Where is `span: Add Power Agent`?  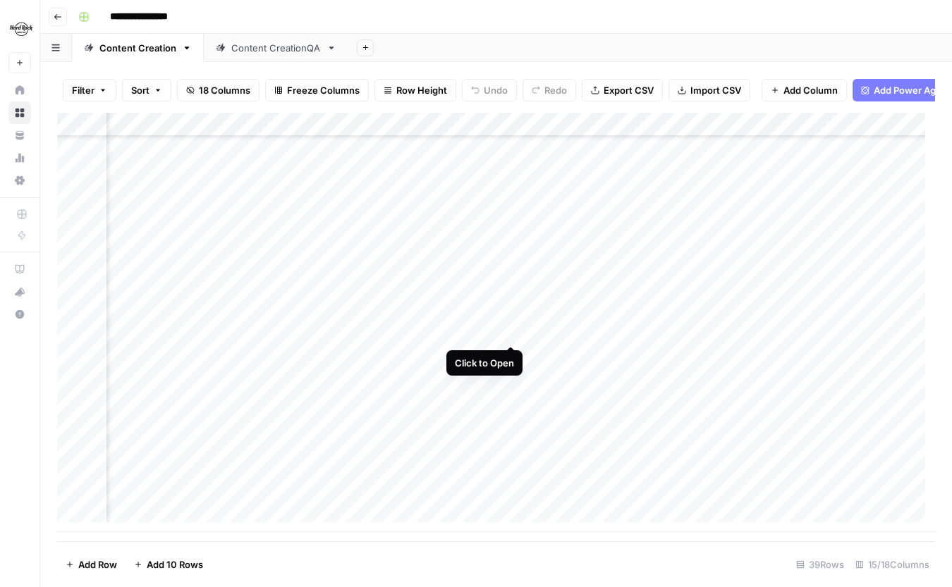
span: Add Power Agent is located at coordinates (912, 90).